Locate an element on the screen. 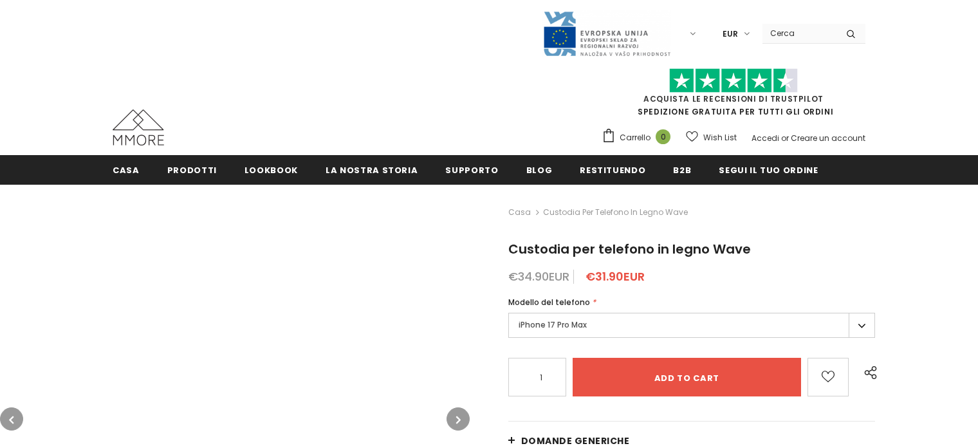 The width and height of the screenshot is (978, 446). a: Prodotti is located at coordinates (192, 169).